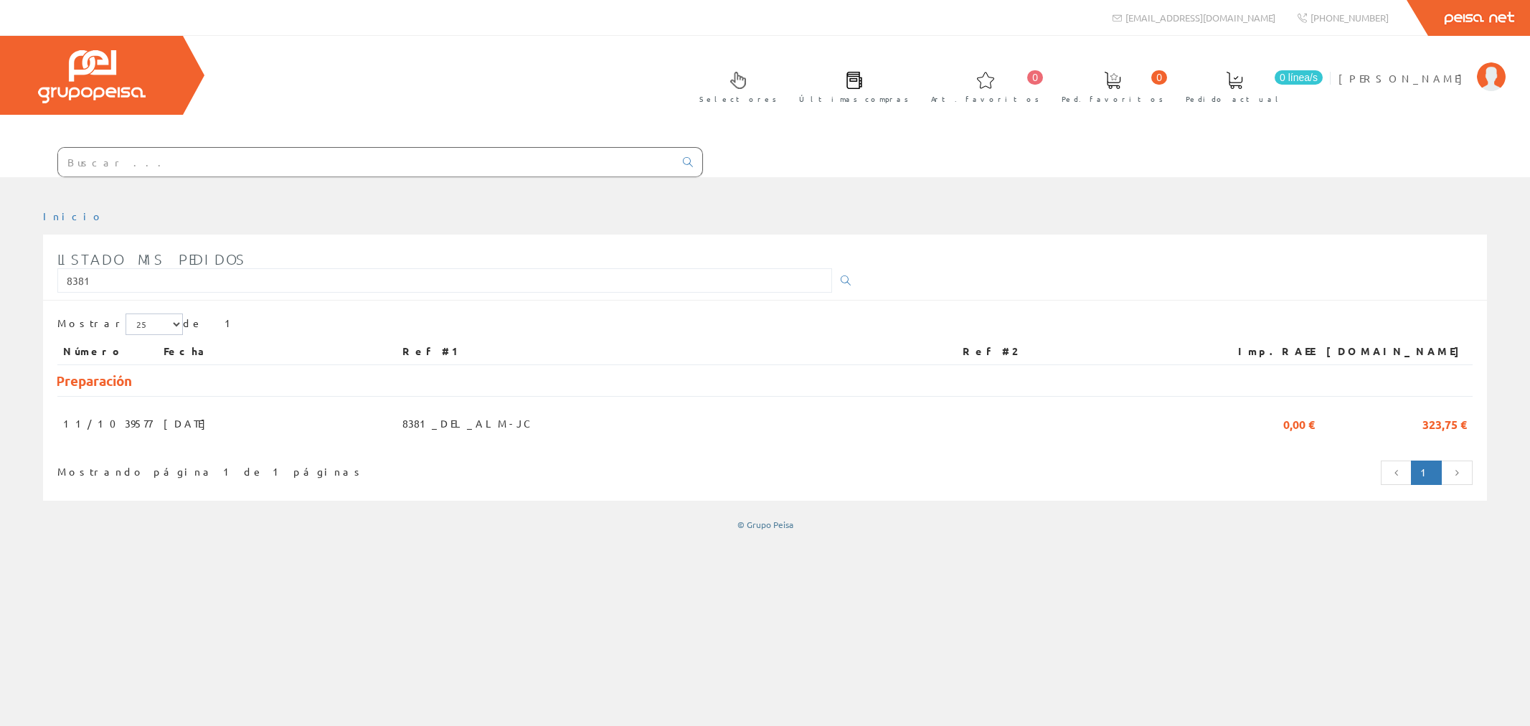 This screenshot has height=726, width=1530. I want to click on div: de 1, so click(764, 326).